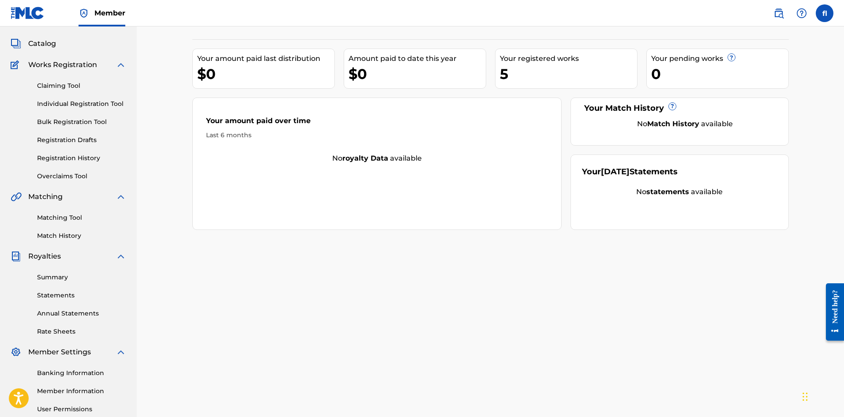 The height and width of the screenshot is (417, 844). What do you see at coordinates (37, 22) in the screenshot?
I see `a: SummarySummary` at bounding box center [37, 22].